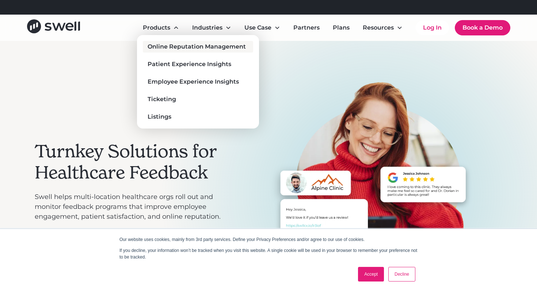  Describe the element at coordinates (402, 274) in the screenshot. I see `a: Decline` at that location.